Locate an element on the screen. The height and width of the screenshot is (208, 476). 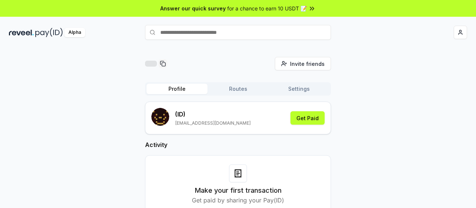
span: Invite friends is located at coordinates (307, 64).